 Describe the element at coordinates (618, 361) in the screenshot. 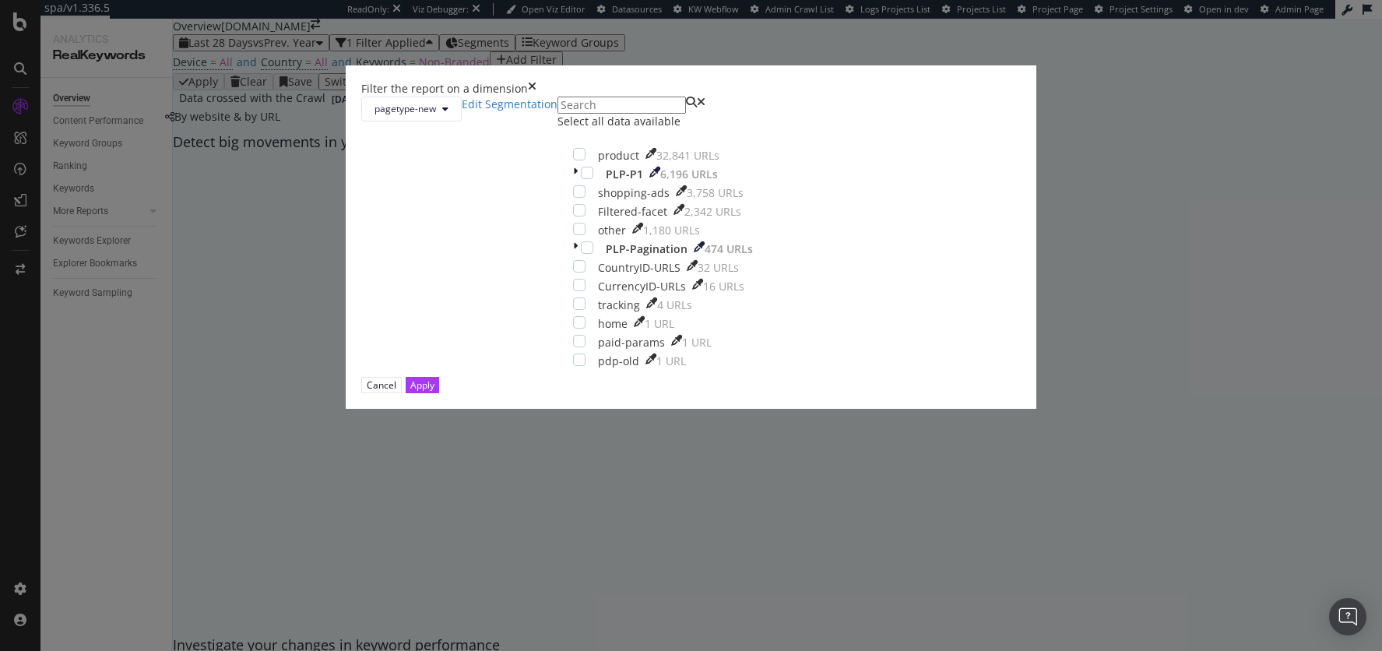

I see `div: pdp-old` at that location.